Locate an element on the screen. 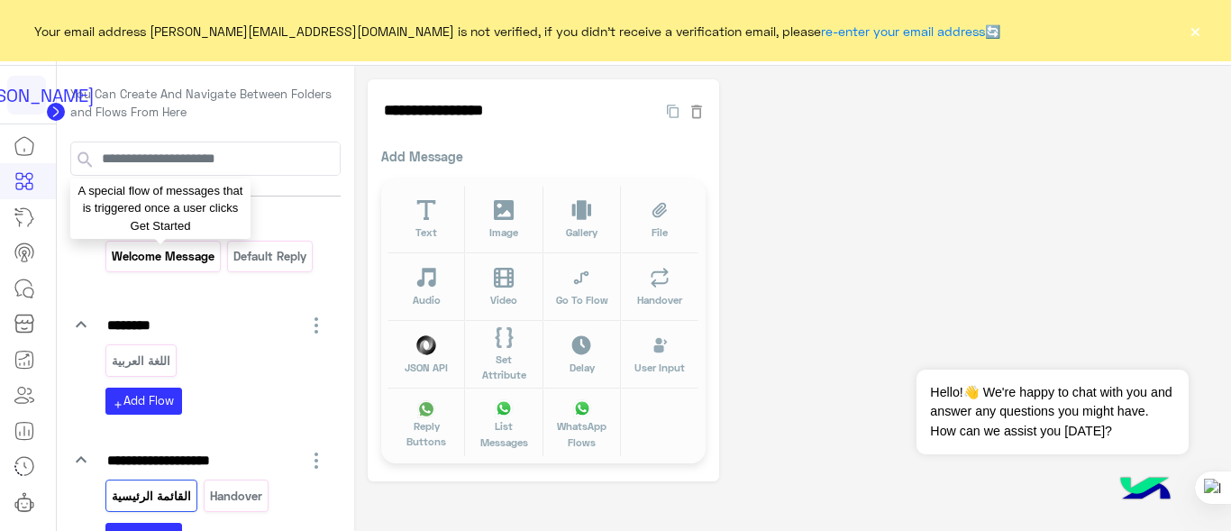  span: Delay is located at coordinates (582, 367).